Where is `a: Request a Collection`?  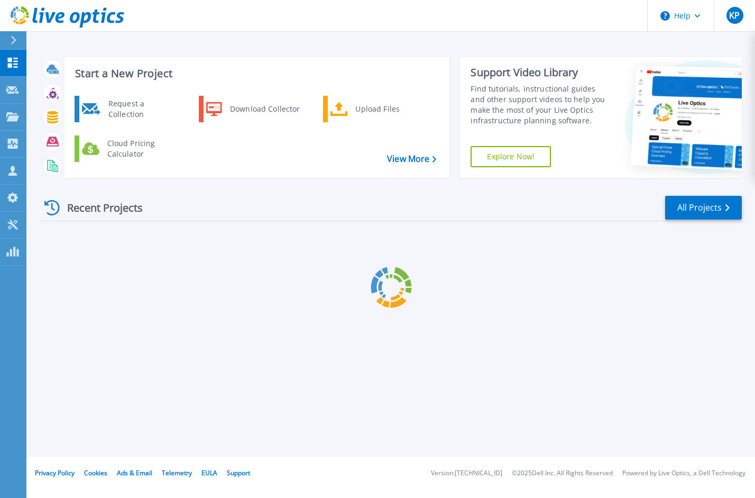
a: Request a Collection is located at coordinates (129, 109).